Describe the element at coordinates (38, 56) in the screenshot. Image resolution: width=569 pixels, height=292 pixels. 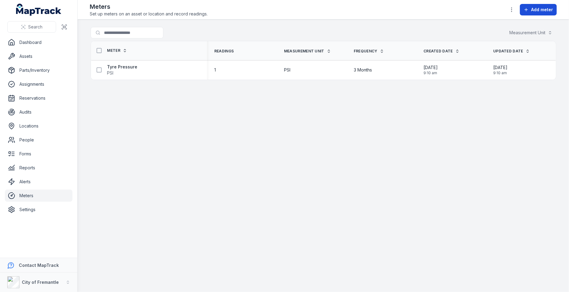
I see `a: Assets` at that location.